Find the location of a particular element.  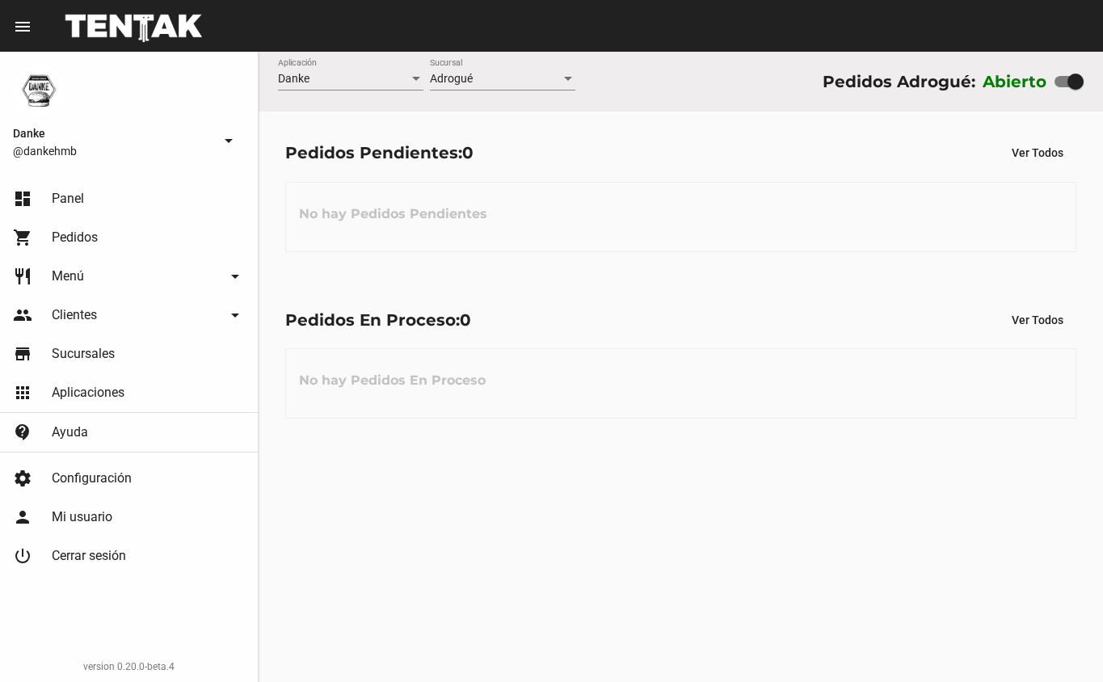

span: Clientes is located at coordinates (74, 315).